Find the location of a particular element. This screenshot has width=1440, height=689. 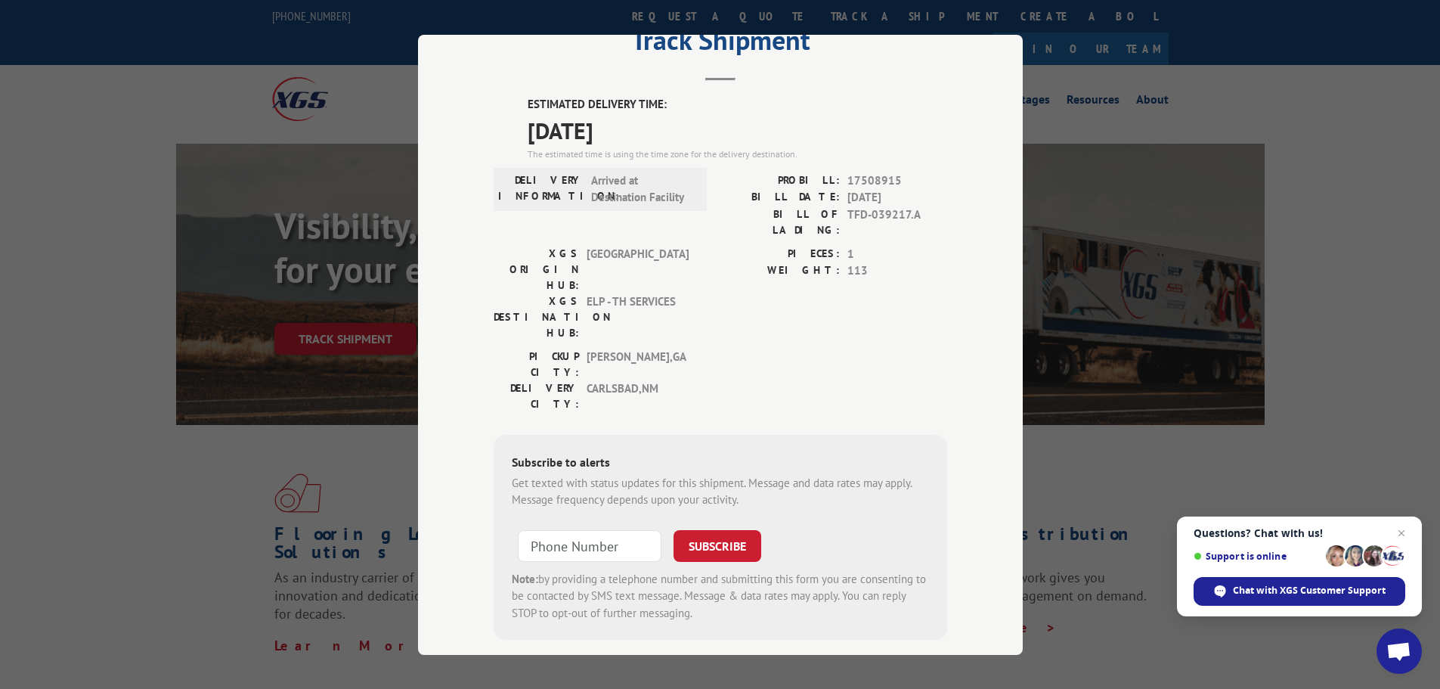

div: Subscribe to alerts is located at coordinates (720, 463).